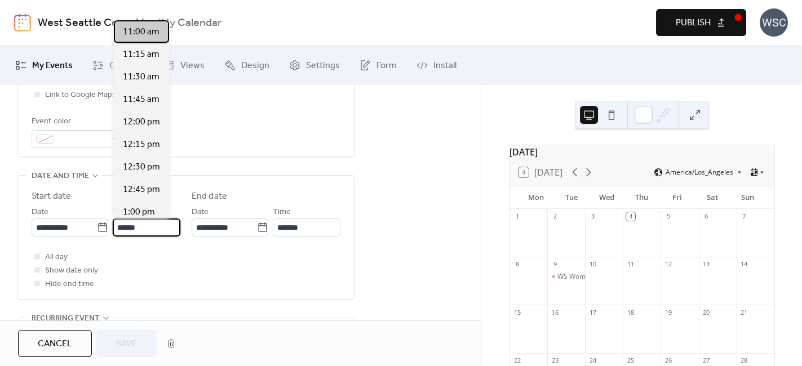 The height and width of the screenshot is (366, 802). I want to click on a: West Seattle Coworking, so click(97, 23).